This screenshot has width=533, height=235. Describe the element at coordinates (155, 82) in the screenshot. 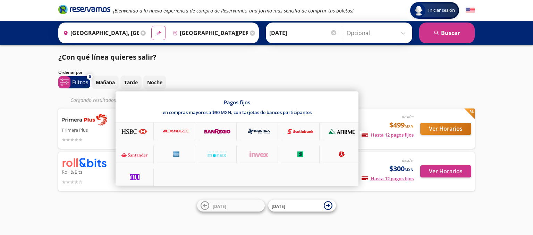

I see `p: Noche` at that location.